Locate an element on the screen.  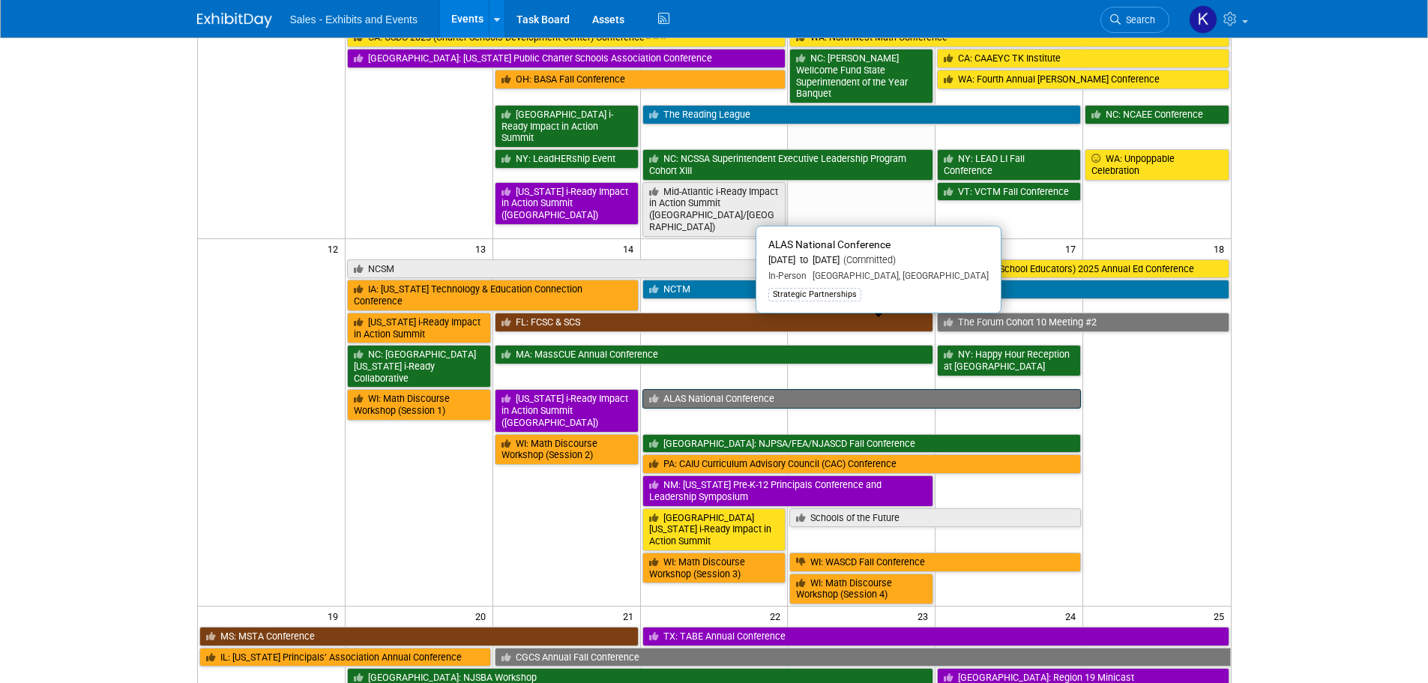
a: Search is located at coordinates (1135, 19).